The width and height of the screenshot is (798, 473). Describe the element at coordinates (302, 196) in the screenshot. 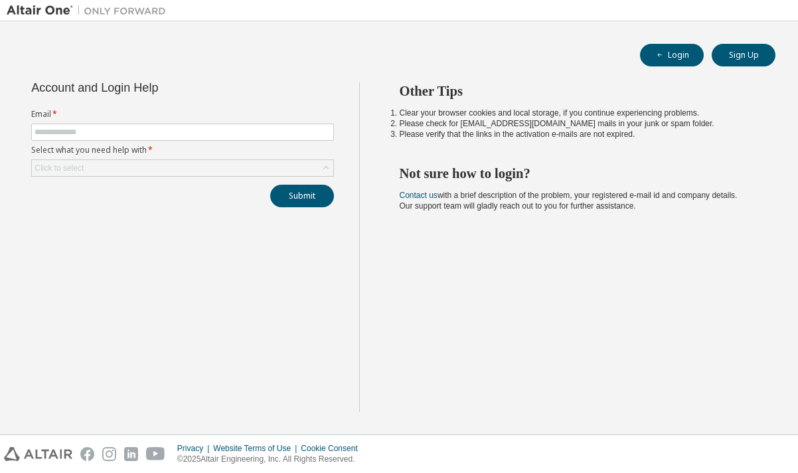

I see `button: Submit` at that location.